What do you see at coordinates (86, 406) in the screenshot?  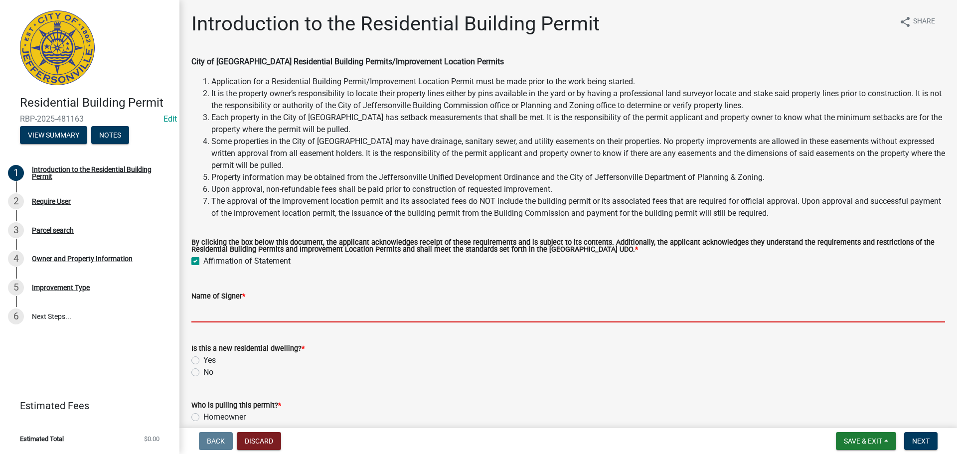 I see `a: Estimated Fees` at bounding box center [86, 406].